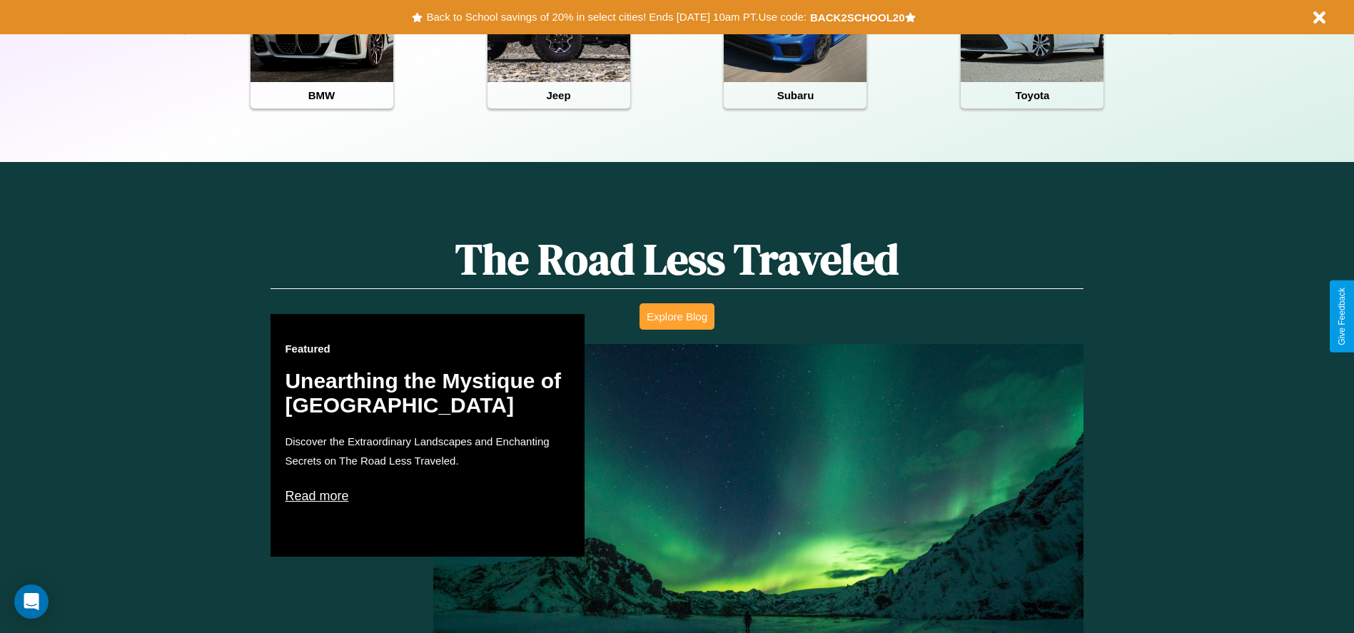 The image size is (1354, 633). What do you see at coordinates (795, 95) in the screenshot?
I see `h4: Subaru` at bounding box center [795, 95].